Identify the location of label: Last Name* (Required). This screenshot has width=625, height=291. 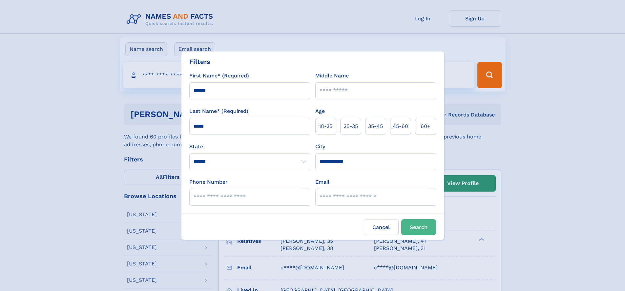
(219, 111).